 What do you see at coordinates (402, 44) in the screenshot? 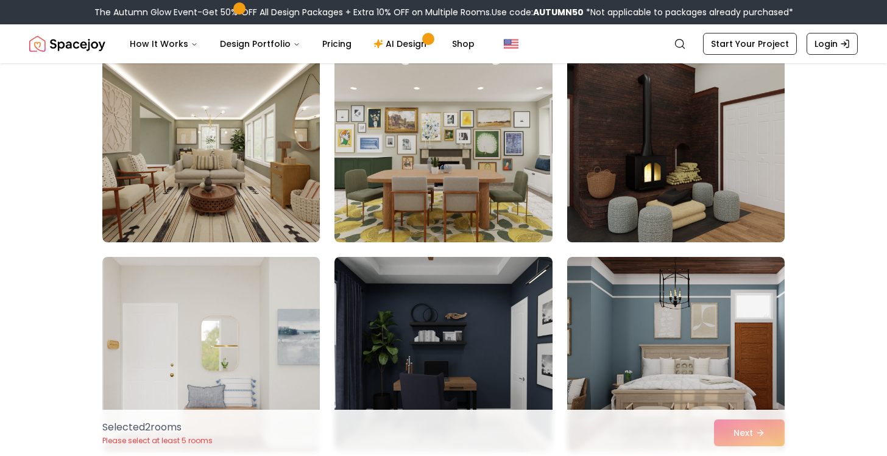
I see `a: AI Design` at bounding box center [402, 44].